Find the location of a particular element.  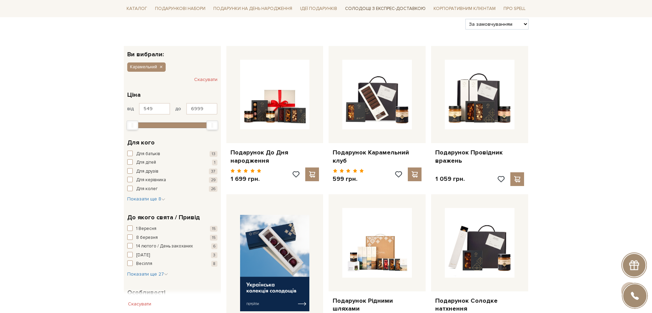

span: 26 is located at coordinates (213, 189).